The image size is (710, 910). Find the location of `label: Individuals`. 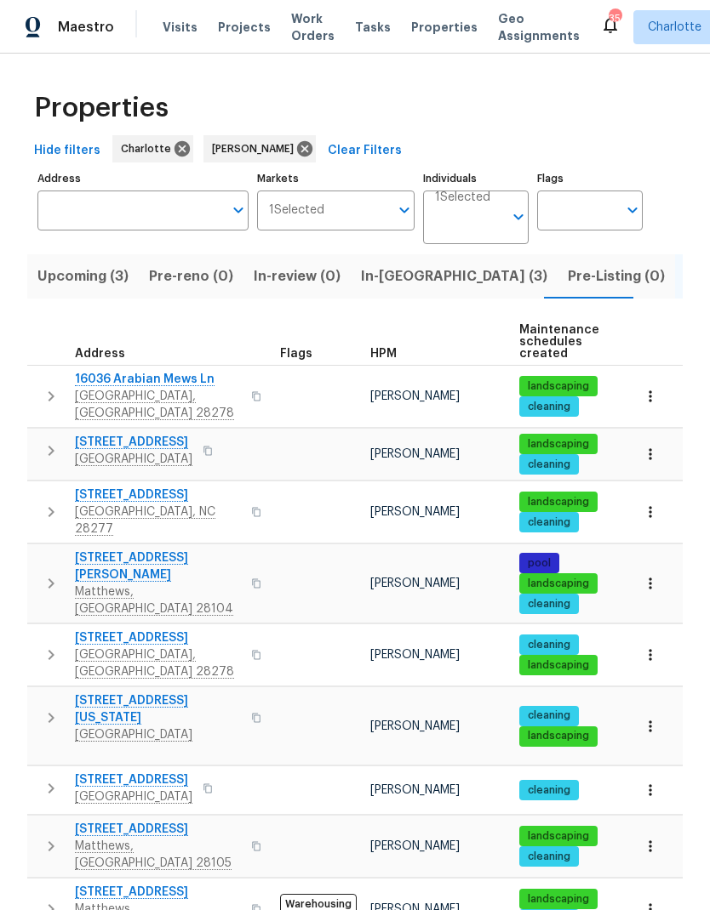

label: Individuals is located at coordinates (476, 179).